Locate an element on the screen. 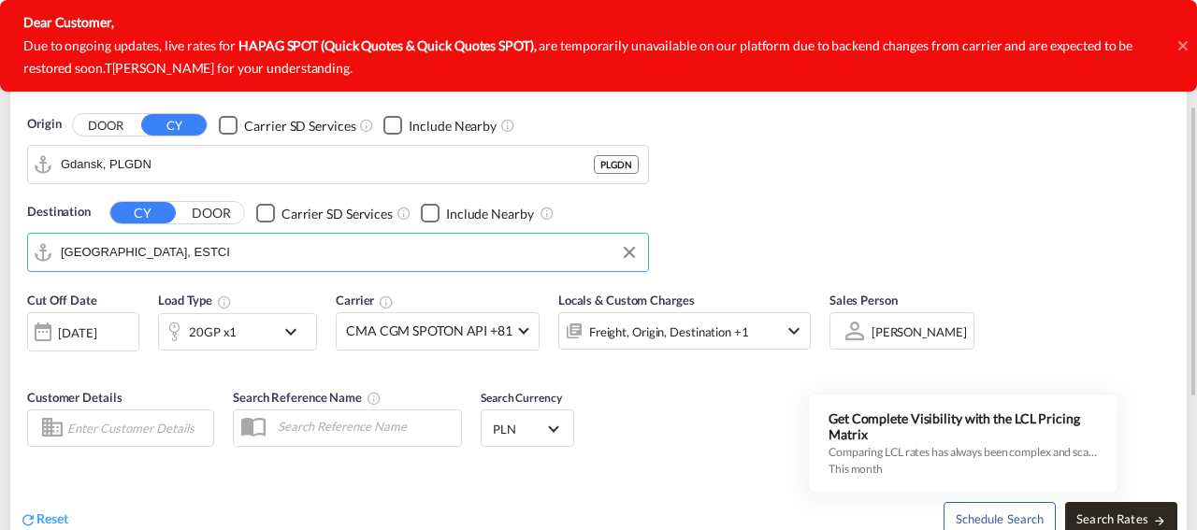 This screenshot has width=1197, height=530. span: Reset is located at coordinates (52, 518).